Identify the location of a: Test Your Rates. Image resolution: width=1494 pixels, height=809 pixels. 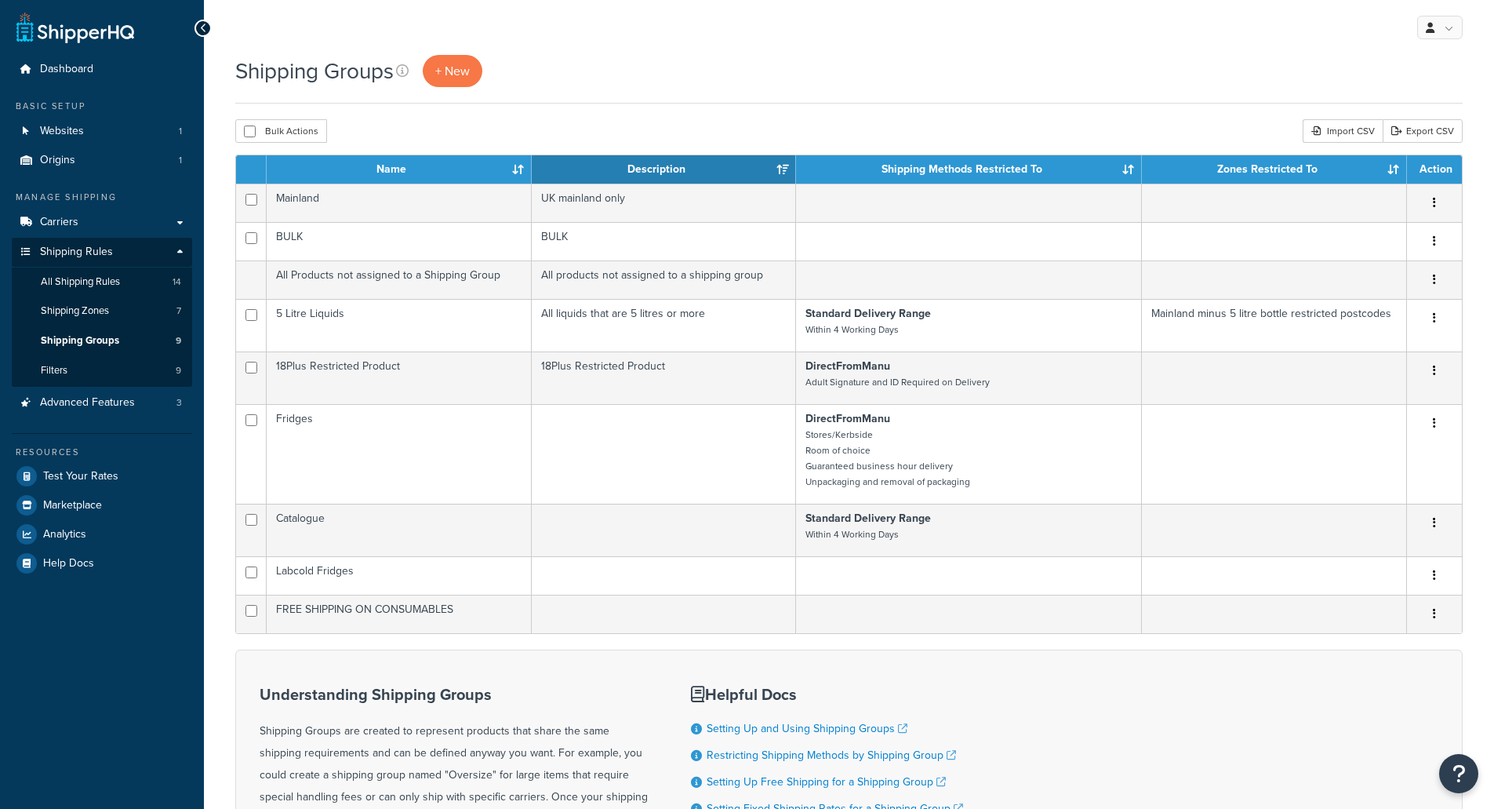
(102, 476).